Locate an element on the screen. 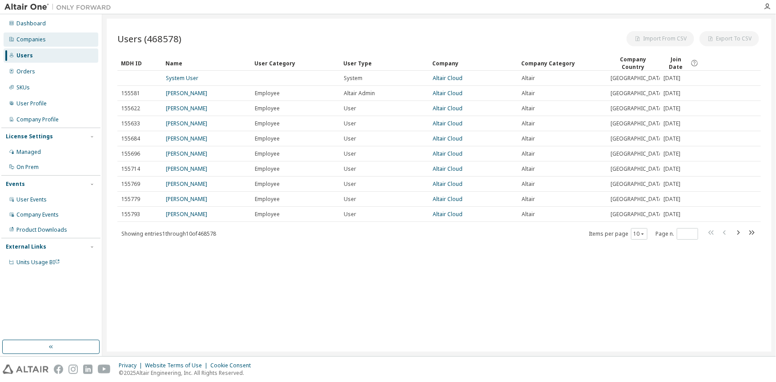  img: facebook.svg is located at coordinates (58, 369).